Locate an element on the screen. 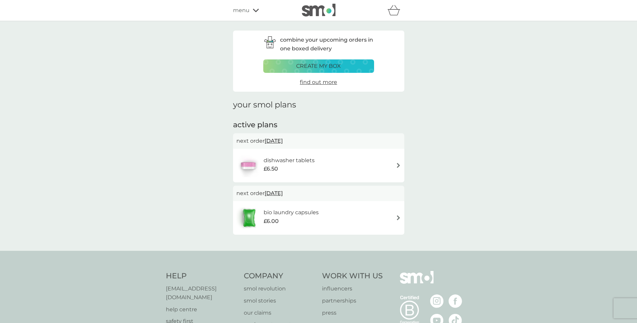 This screenshot has height=323, width=637. p: influencers is located at coordinates (352, 289).